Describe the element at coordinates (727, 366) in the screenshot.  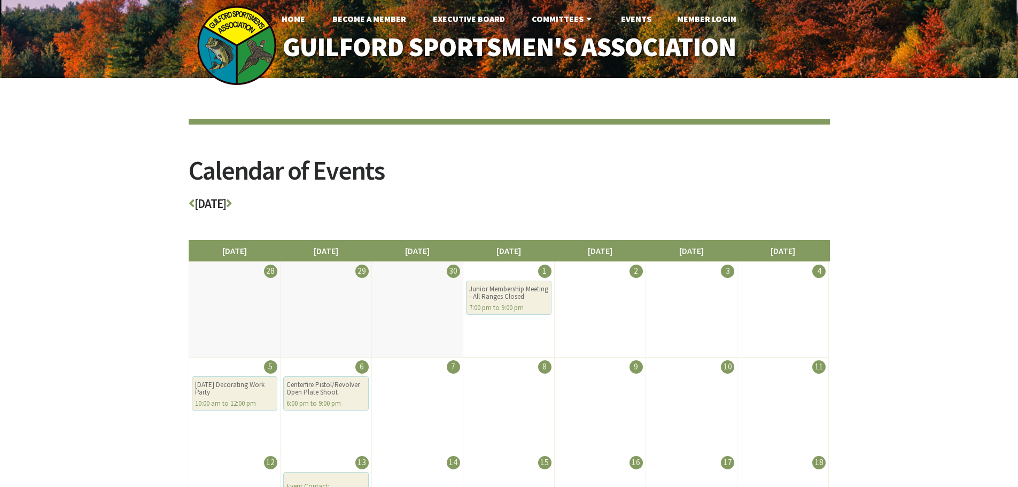
I see `div: 10` at that location.